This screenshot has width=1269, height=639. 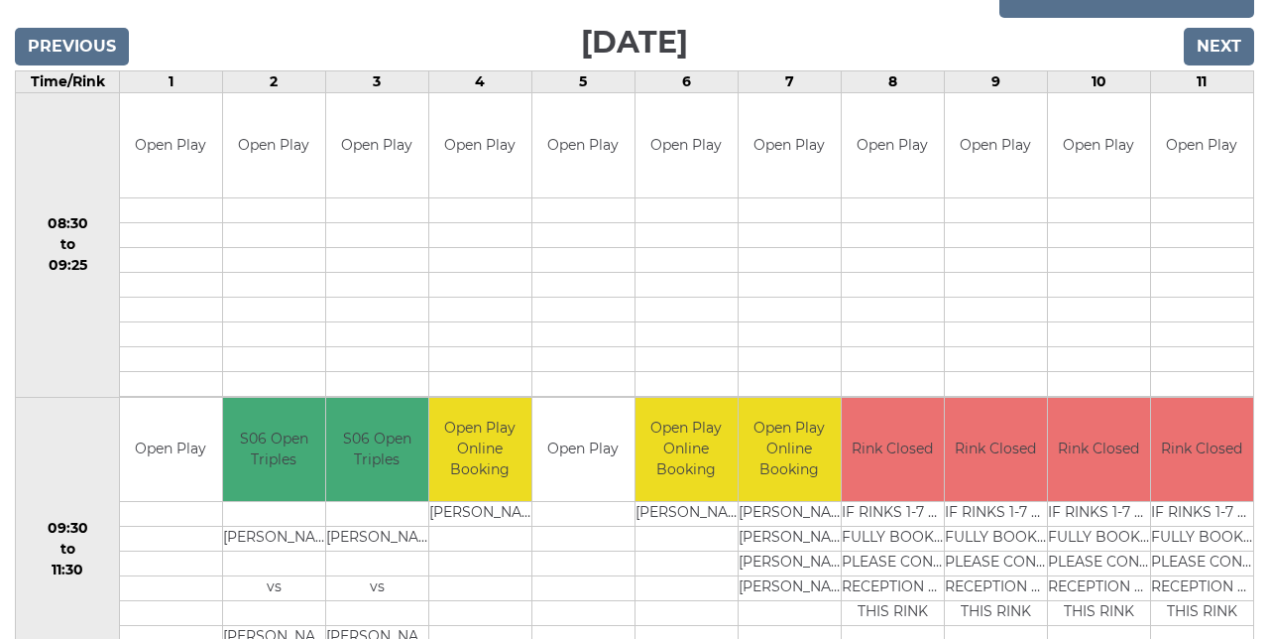 I want to click on td: 08:30 to 09:25, so click(x=67, y=245).